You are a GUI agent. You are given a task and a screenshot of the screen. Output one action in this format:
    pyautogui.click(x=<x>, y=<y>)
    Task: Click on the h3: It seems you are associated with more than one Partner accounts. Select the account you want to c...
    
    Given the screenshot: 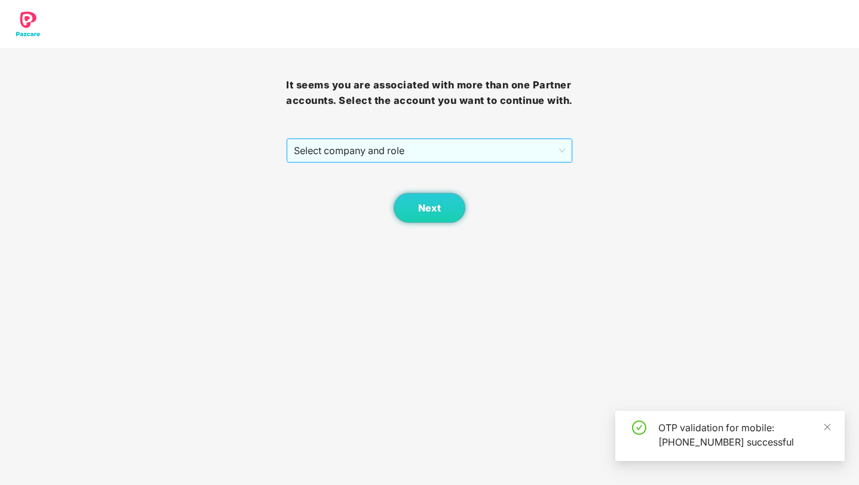 What is the action you would take?
    pyautogui.click(x=429, y=93)
    